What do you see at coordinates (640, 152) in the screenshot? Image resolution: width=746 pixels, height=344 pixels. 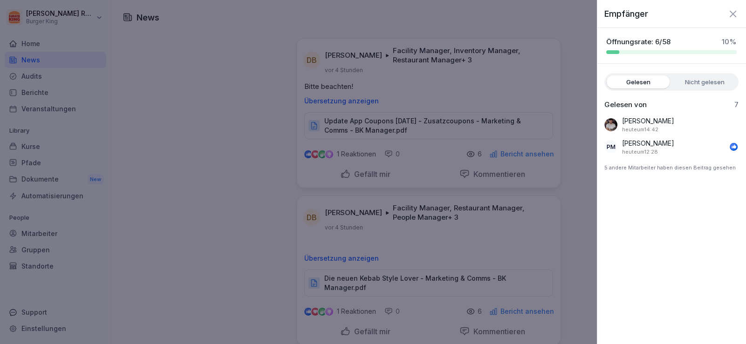 I see `p: 10. September 2025 um 12:28` at bounding box center [640, 152].